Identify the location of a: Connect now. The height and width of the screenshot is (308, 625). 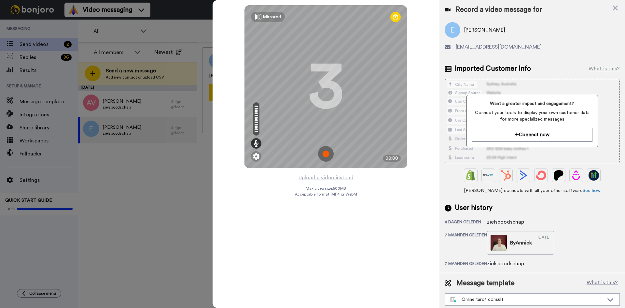
(532, 135).